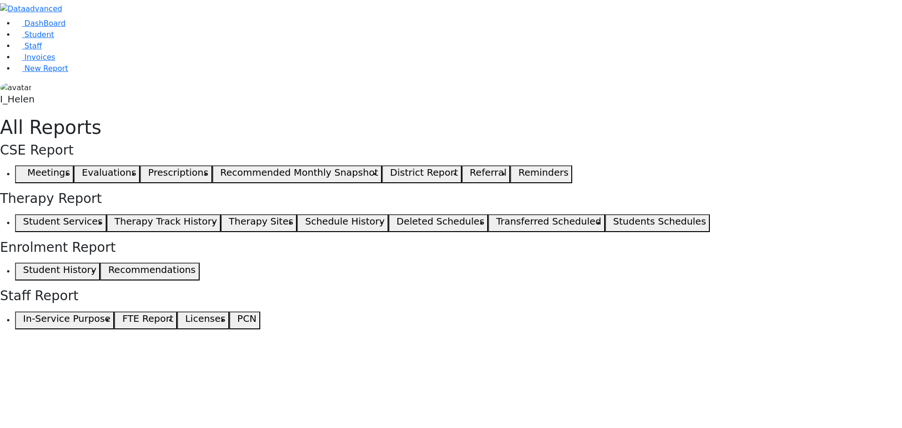 The height and width of the screenshot is (428, 902). What do you see at coordinates (62, 221) in the screenshot?
I see `h5: Student Services` at bounding box center [62, 221].